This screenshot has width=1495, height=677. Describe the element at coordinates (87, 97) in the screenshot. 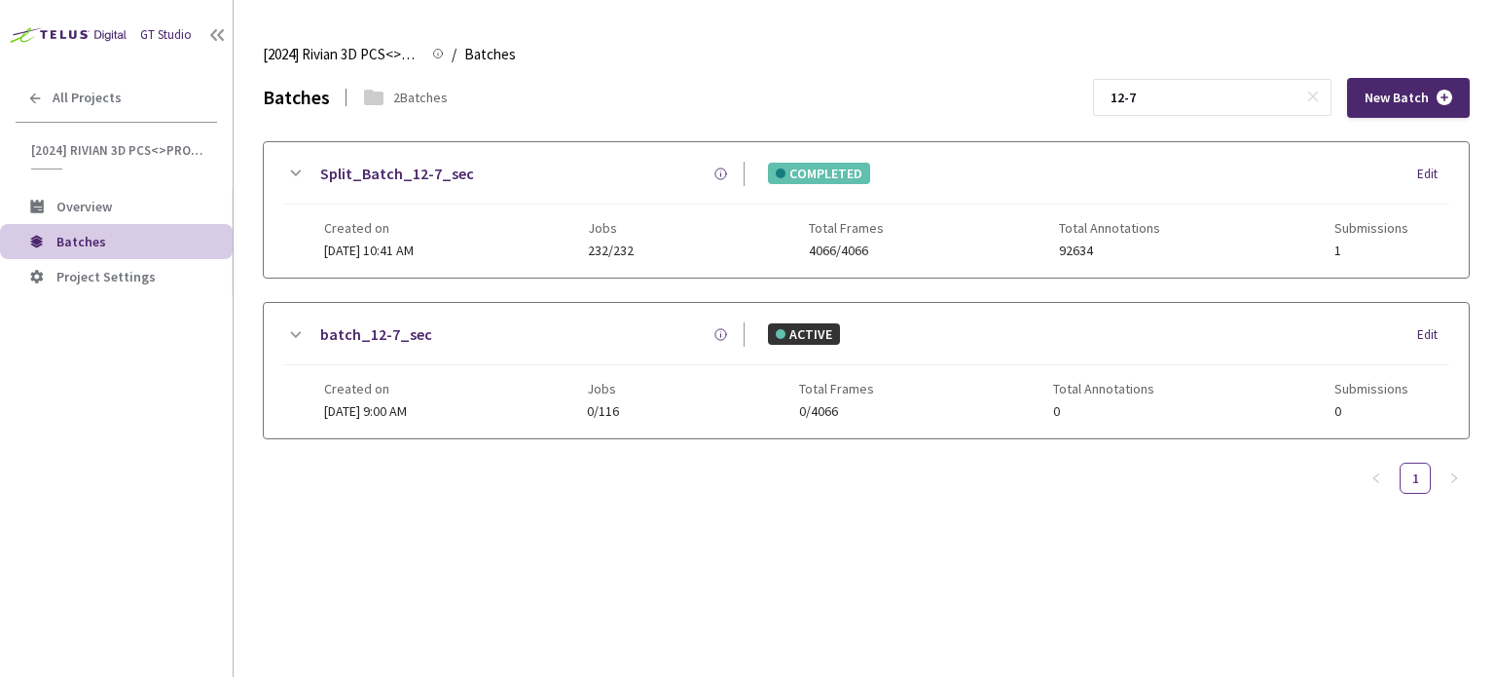

I see `span: All Projects` at that location.